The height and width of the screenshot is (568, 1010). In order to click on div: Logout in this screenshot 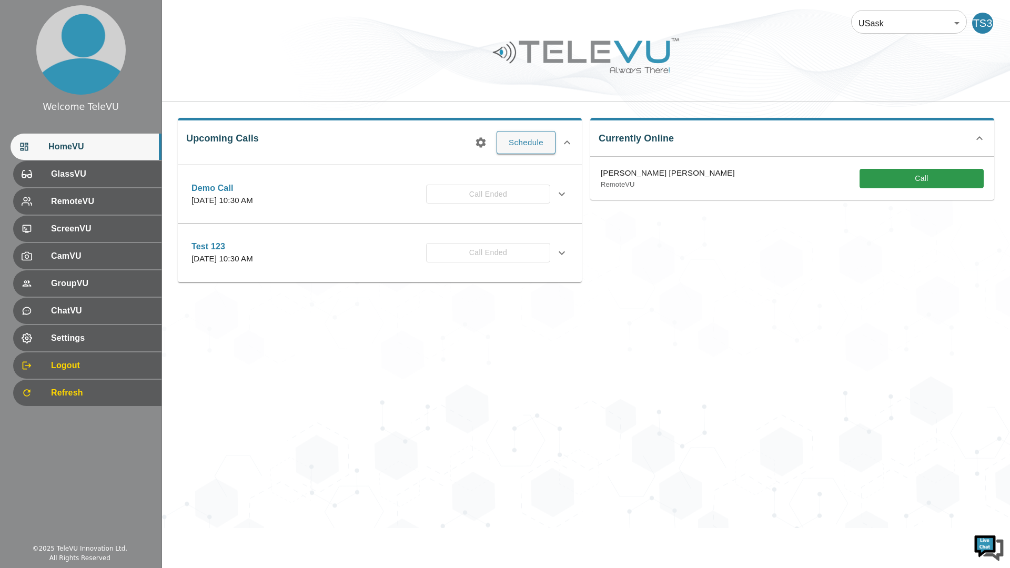, I will do `click(87, 366)`.